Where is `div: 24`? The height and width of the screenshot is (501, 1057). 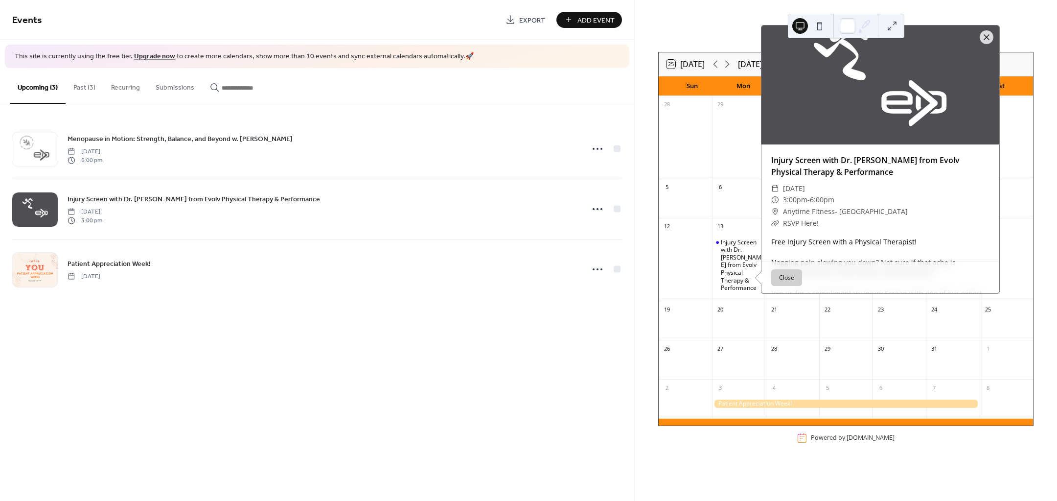 div: 24 is located at coordinates (934, 309).